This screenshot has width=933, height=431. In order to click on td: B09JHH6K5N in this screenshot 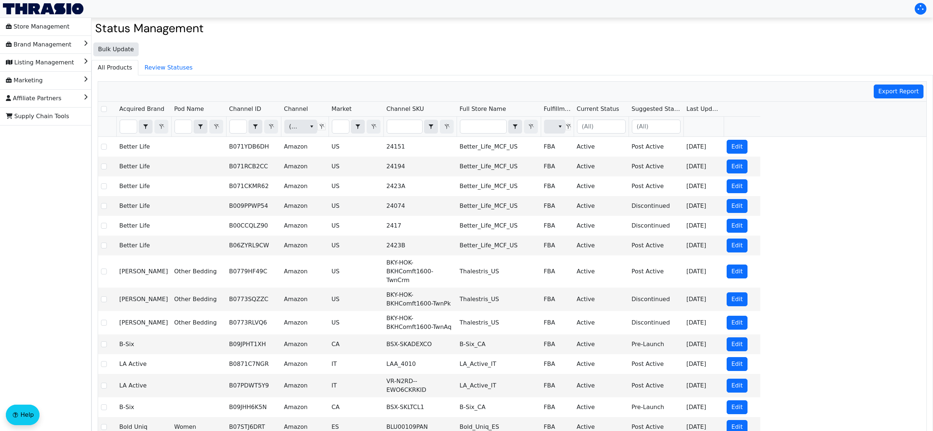, I will do `click(254, 407)`.